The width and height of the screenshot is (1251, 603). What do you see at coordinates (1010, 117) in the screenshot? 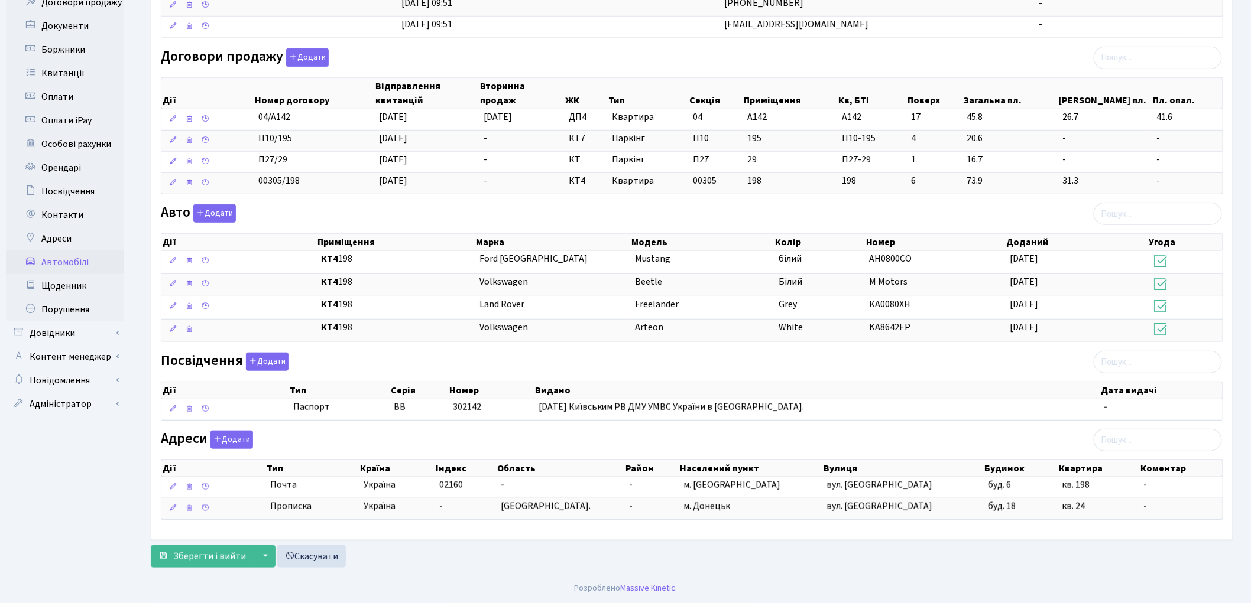
I see `span: 45.8` at bounding box center [1010, 117].